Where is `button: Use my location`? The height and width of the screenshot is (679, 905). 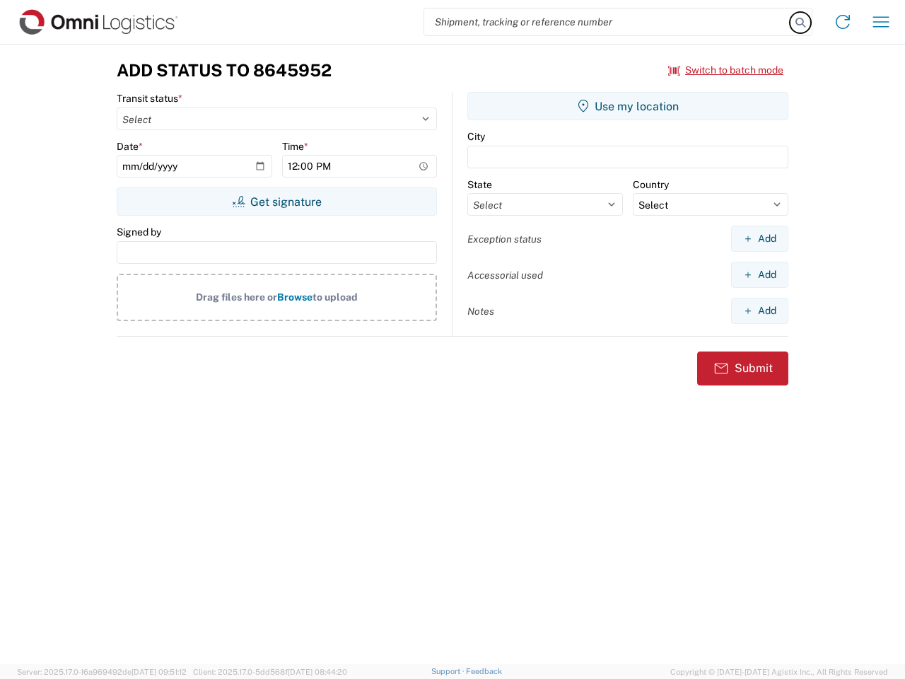
button: Use my location is located at coordinates (628, 106).